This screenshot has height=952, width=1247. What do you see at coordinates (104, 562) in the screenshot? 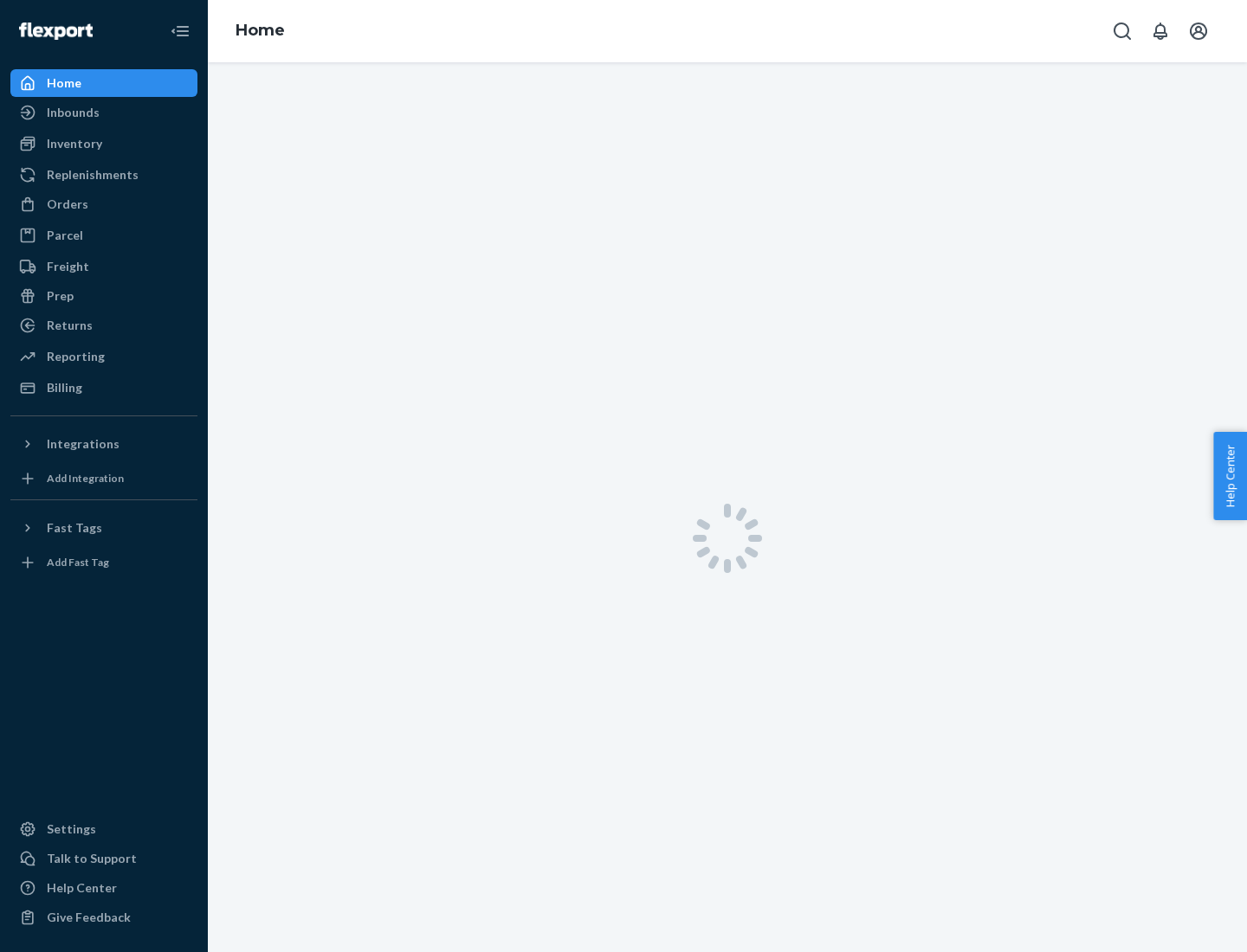
I see `a: Add Fast Tag` at bounding box center [104, 562].